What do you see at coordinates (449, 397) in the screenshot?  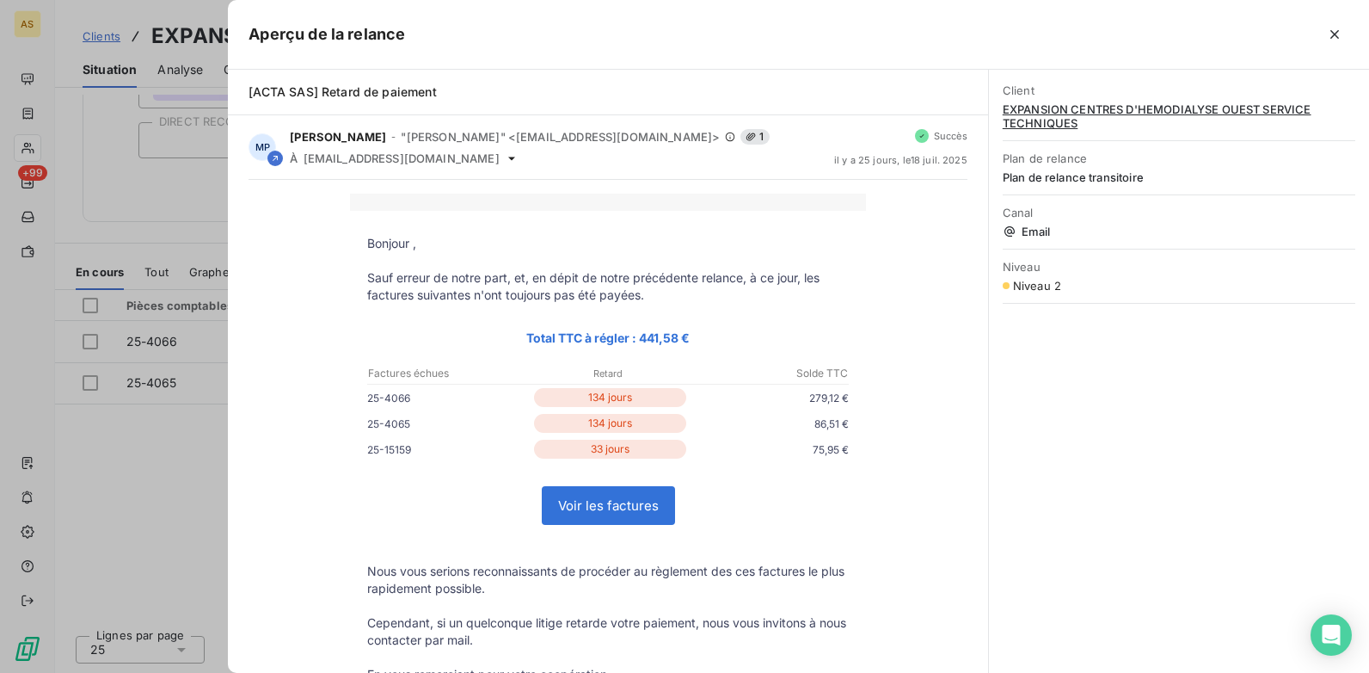 I see `p: 25-4066` at bounding box center [449, 397].